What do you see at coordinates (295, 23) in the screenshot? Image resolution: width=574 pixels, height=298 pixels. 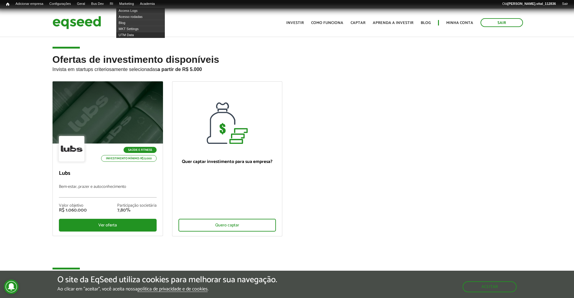 I see `a: Investir` at bounding box center [295, 23].